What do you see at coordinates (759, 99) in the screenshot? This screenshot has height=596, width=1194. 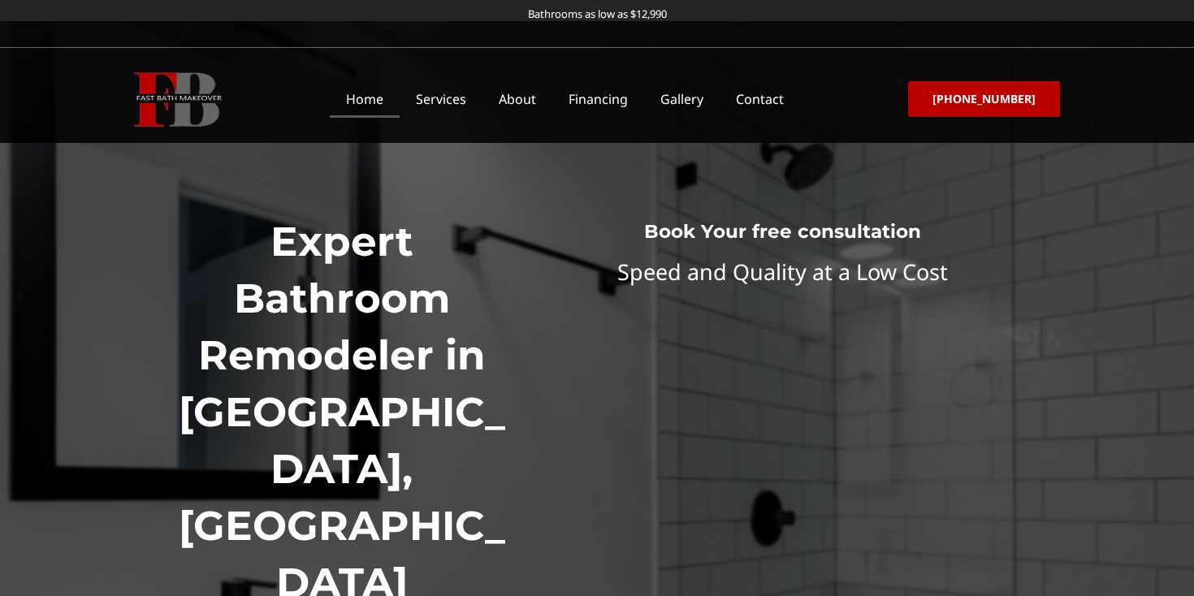 I see `a: Contact` at bounding box center [759, 99].